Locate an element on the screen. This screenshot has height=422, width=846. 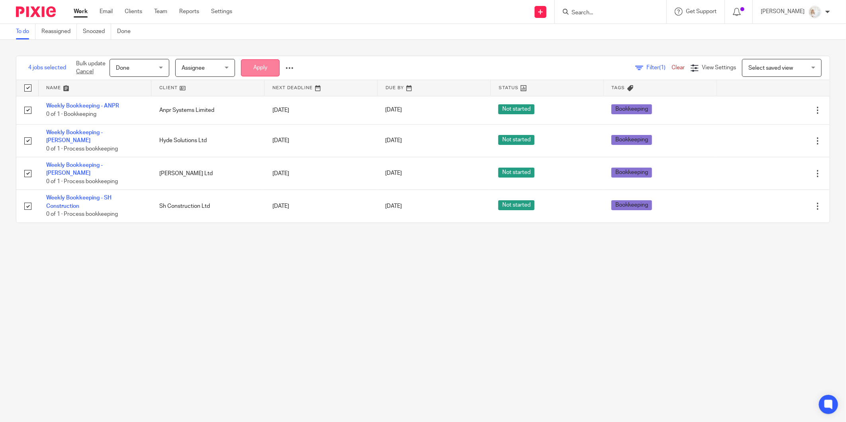
span: Tags is located at coordinates (619, 88).